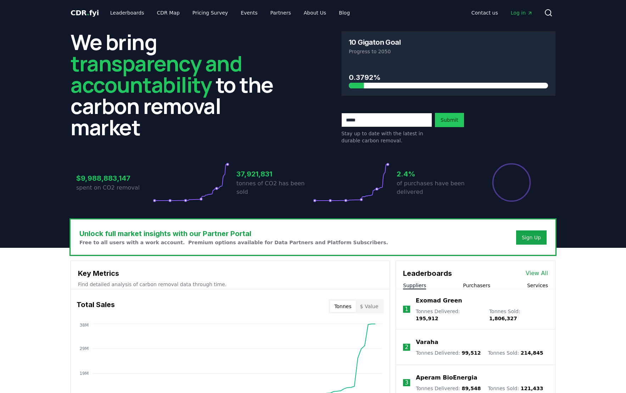  Describe the element at coordinates (115, 178) in the screenshot. I see `h3: $9,988,883,147` at that location.